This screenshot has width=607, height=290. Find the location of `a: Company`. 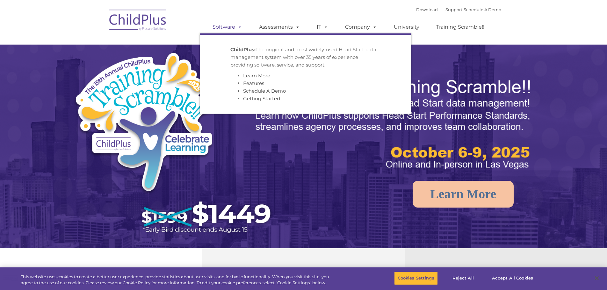

a: Company is located at coordinates (361, 27).